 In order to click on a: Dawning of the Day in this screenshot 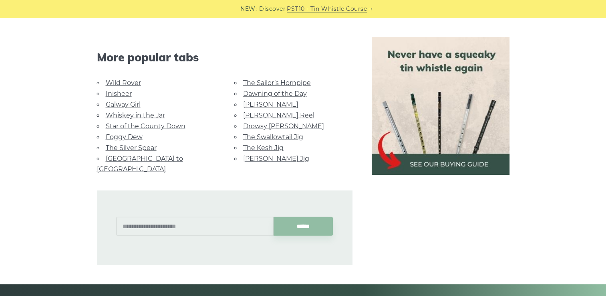, I will do `click(275, 93)`.